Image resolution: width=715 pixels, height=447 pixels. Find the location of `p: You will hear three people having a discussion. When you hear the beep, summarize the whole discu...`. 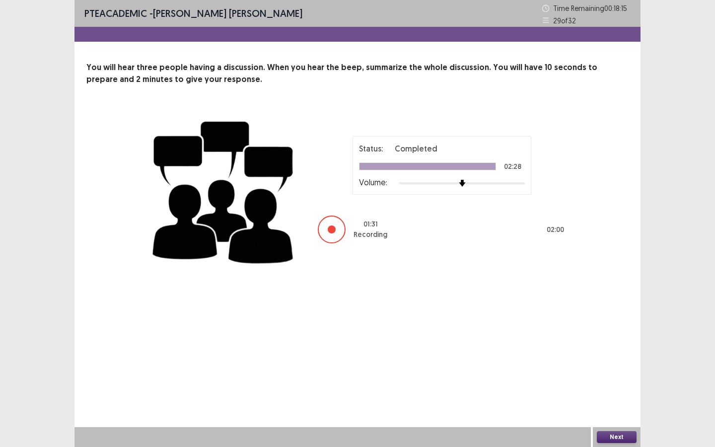

p: You will hear three people having a discussion. When you hear the beep, summarize the whole discu... is located at coordinates (358, 74).